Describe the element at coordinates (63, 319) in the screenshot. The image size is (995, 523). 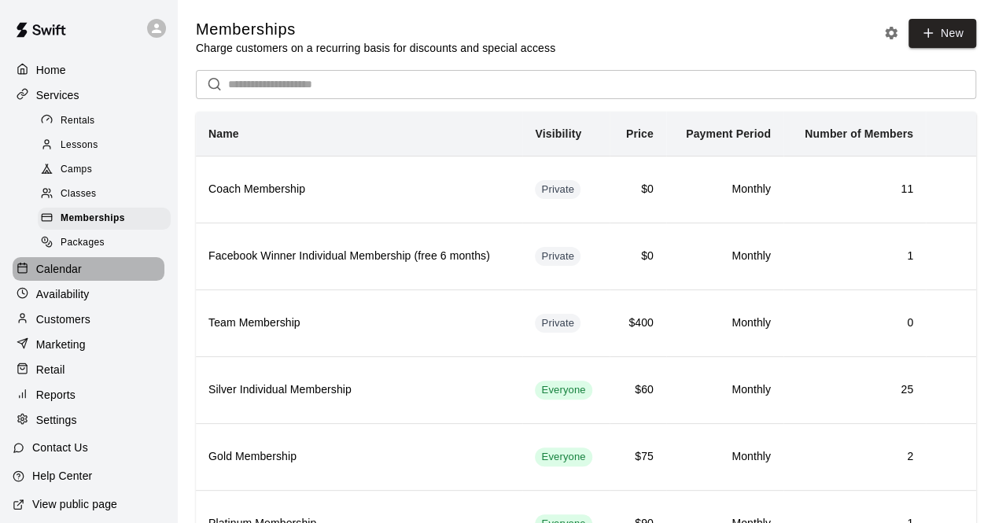
I see `p: Customers` at that location.